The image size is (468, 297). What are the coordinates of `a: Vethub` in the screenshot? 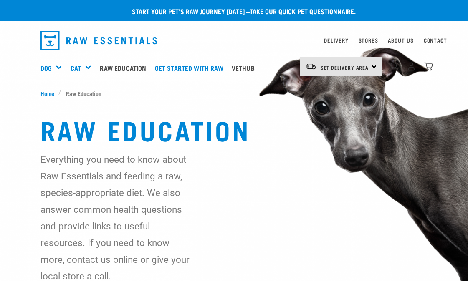 It's located at (245, 68).